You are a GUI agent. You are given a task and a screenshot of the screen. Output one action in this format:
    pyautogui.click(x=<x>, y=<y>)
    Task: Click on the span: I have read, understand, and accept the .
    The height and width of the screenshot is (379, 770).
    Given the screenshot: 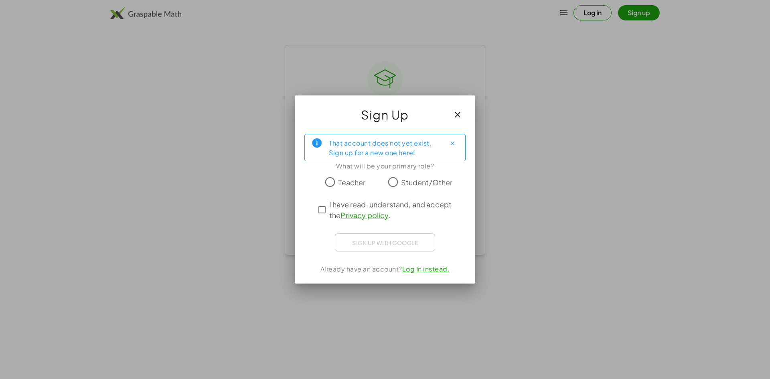 What is the action you would take?
    pyautogui.click(x=392, y=210)
    